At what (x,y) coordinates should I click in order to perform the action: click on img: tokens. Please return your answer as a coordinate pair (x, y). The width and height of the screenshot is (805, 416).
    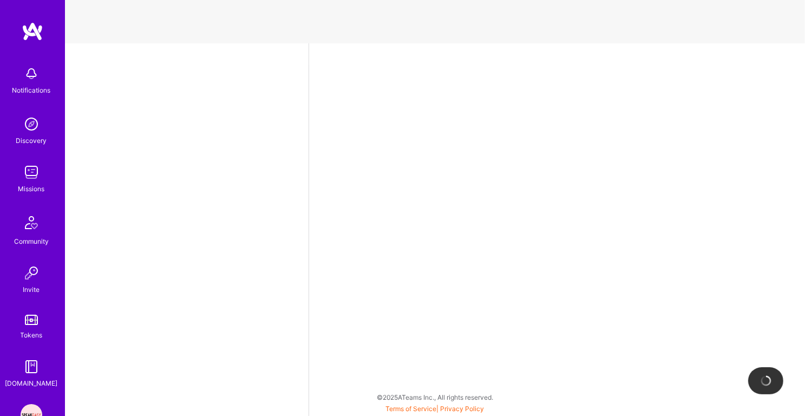
    Looking at the image, I should click on (31, 319).